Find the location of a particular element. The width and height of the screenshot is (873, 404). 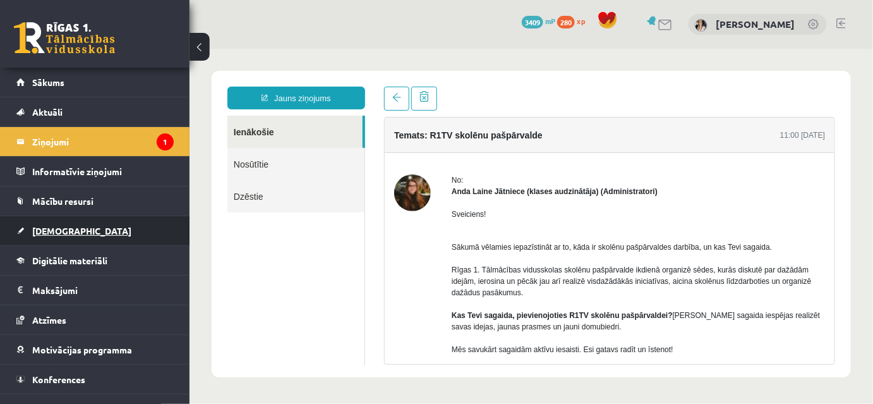

span: mP is located at coordinates (550, 21).